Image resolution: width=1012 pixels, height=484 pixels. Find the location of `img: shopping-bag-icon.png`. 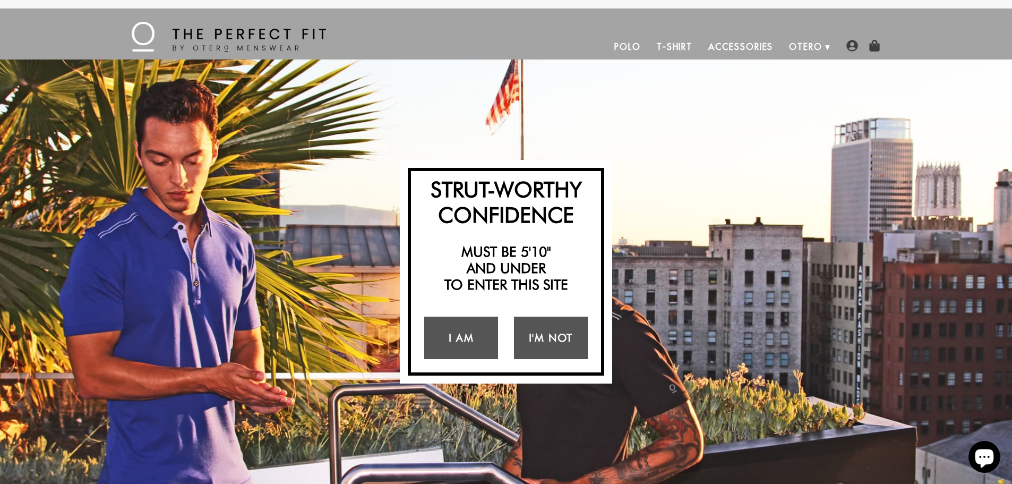

img: shopping-bag-icon.png is located at coordinates (874, 46).